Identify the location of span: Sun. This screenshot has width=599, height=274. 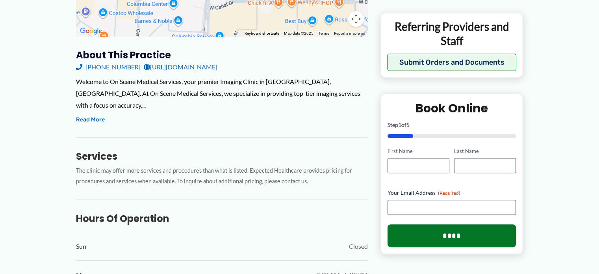
(81, 246).